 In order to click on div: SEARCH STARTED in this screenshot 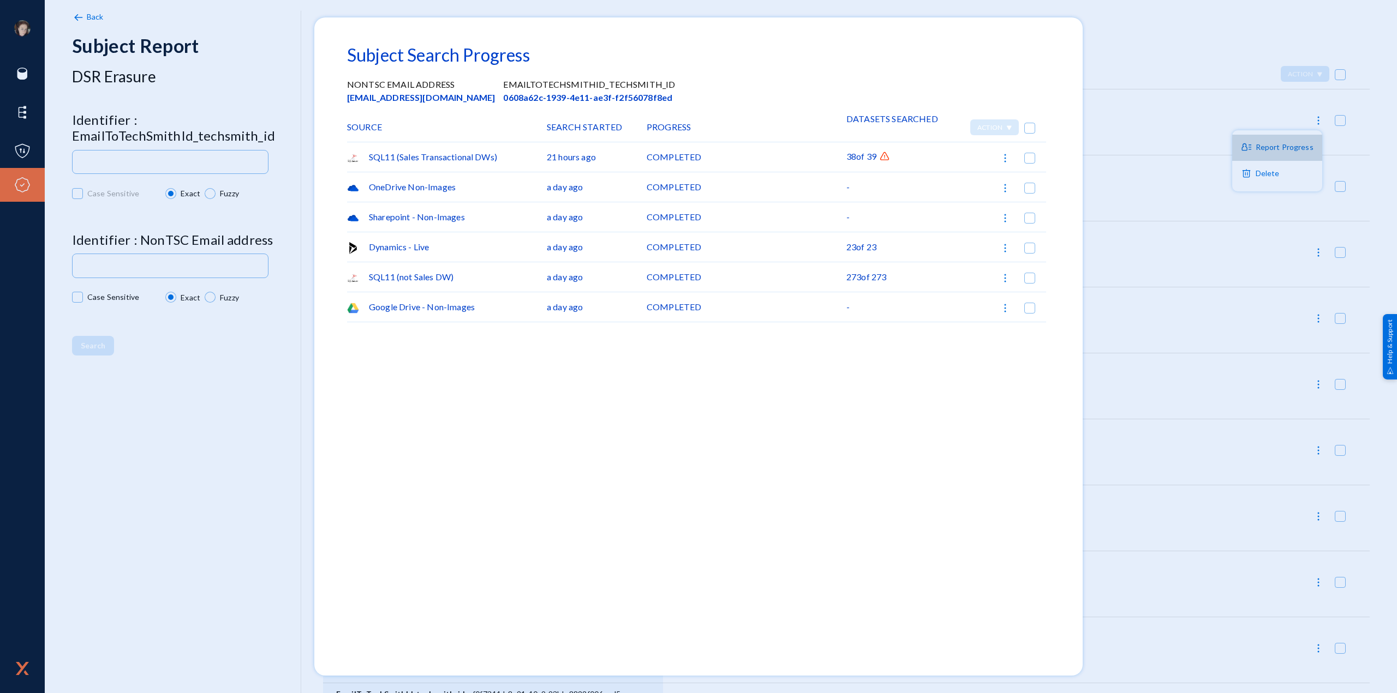, I will do `click(596, 127)`.